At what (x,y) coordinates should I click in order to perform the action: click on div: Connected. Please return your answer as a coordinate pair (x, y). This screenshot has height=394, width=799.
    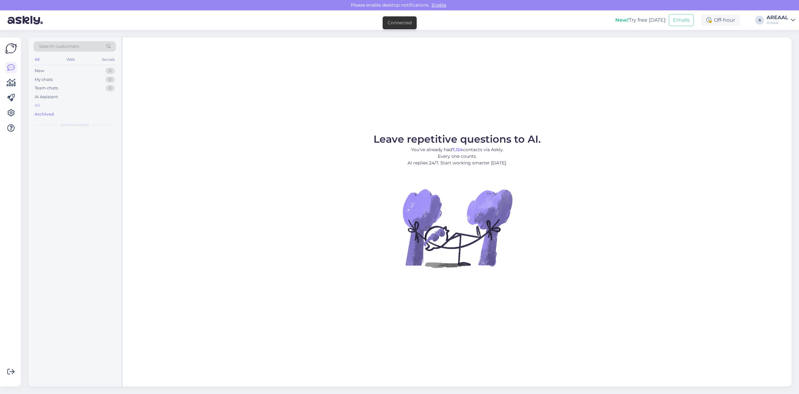
    Looking at the image, I should click on (400, 23).